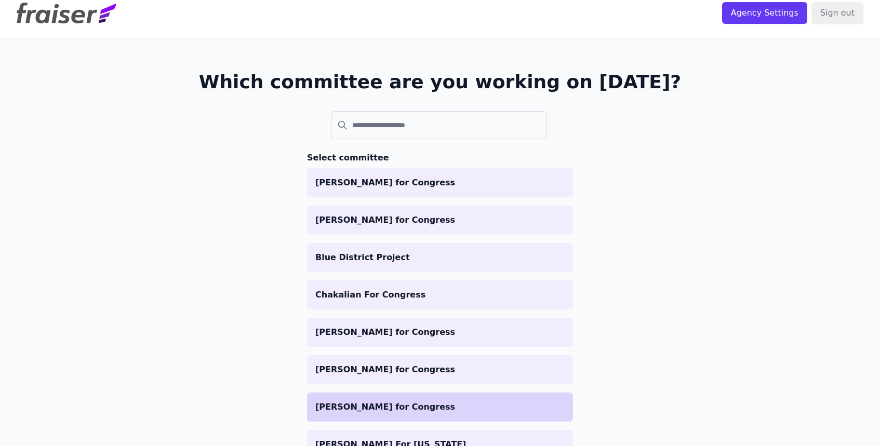 This screenshot has height=446, width=880. Describe the element at coordinates (440, 258) in the screenshot. I see `a: Blue District Project` at that location.